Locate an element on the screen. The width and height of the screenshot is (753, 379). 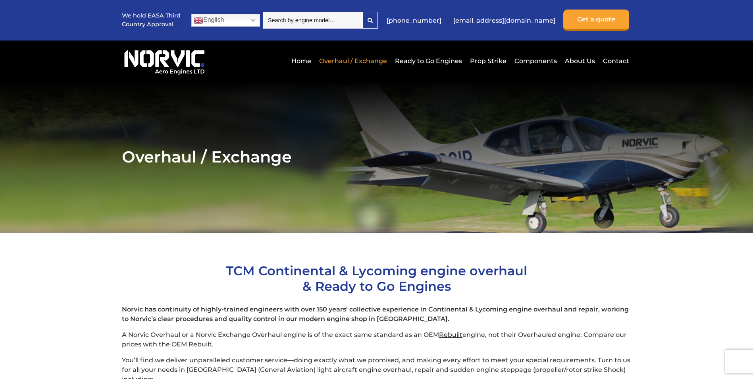
img: en is located at coordinates (198, 20).